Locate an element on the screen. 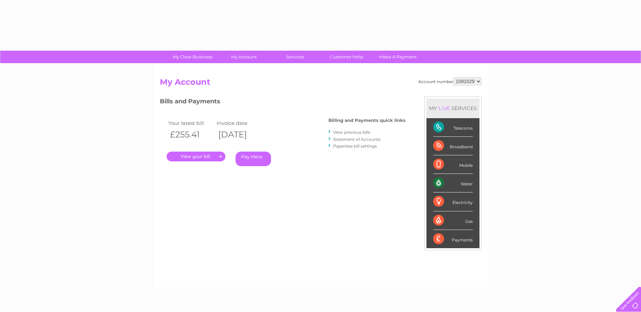 The width and height of the screenshot is (641, 312). div: Account number is located at coordinates (450, 81).